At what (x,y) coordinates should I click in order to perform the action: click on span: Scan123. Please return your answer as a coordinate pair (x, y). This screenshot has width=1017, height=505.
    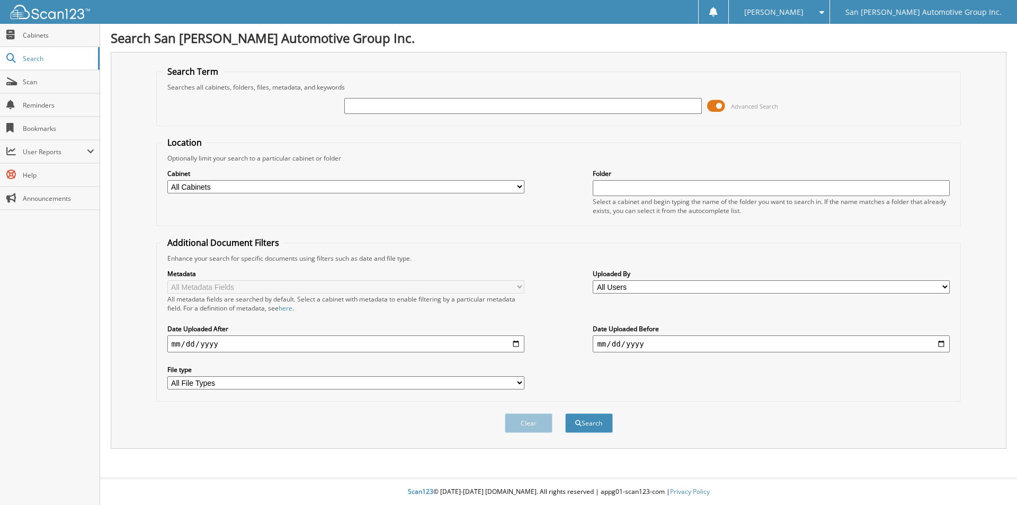
    Looking at the image, I should click on (420, 491).